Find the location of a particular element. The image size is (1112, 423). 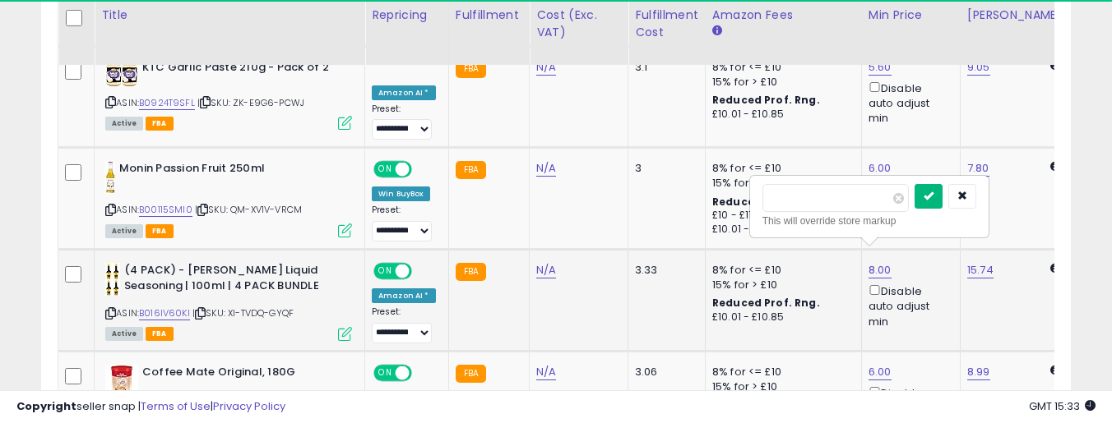

a: Terms of Use is located at coordinates (175, 406).